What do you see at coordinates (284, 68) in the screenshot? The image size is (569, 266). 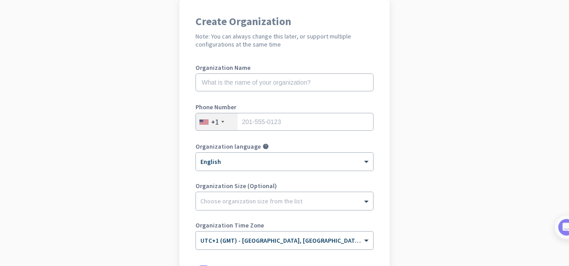 I see `label: Organization Name` at bounding box center [284, 68].